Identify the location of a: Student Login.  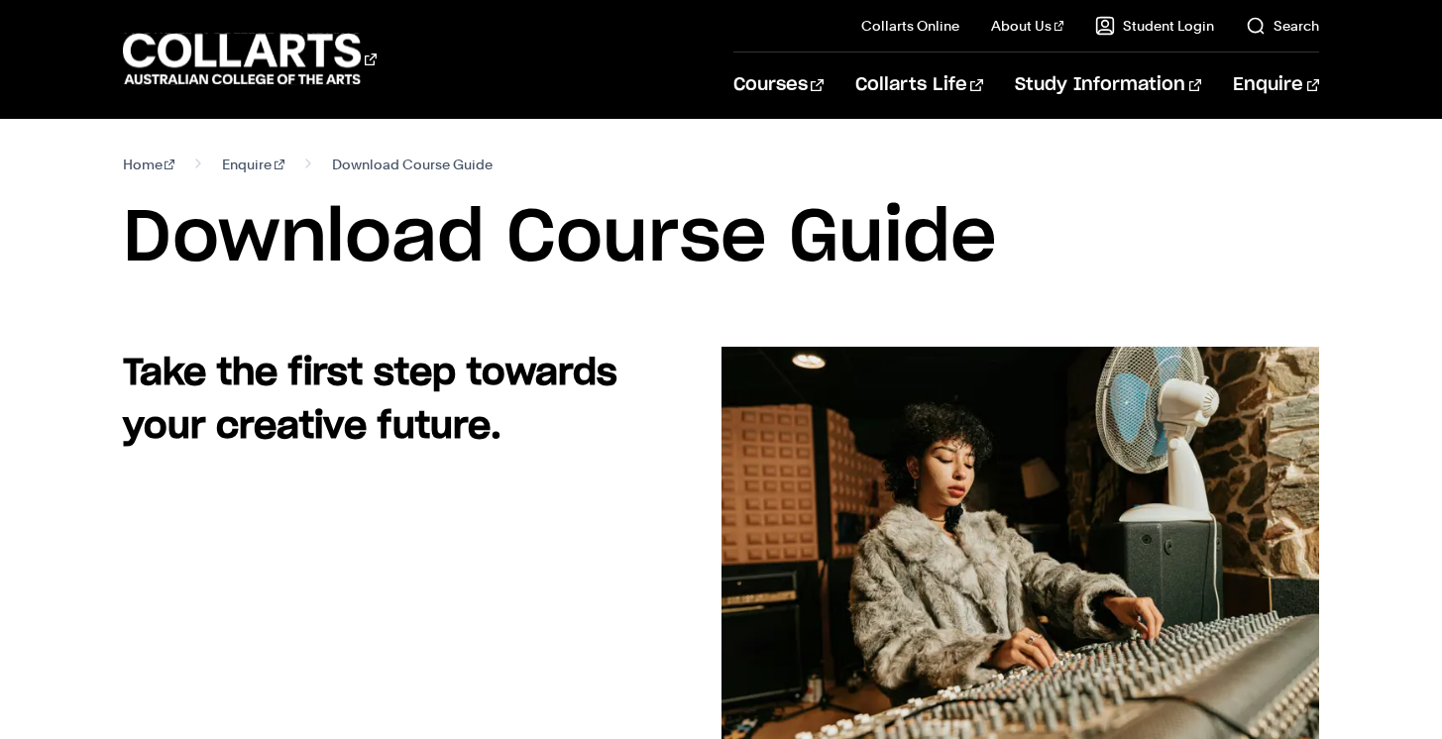
(1154, 26).